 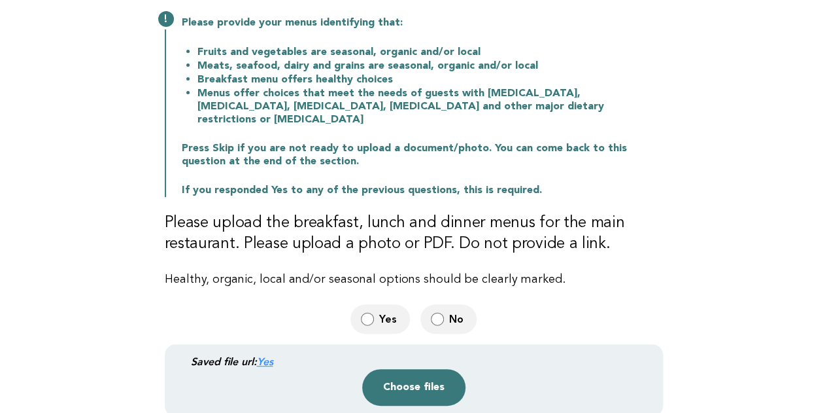 I want to click on p: Healthy, organic, local and/or seasonal options should be clearly marked., so click(x=414, y=279).